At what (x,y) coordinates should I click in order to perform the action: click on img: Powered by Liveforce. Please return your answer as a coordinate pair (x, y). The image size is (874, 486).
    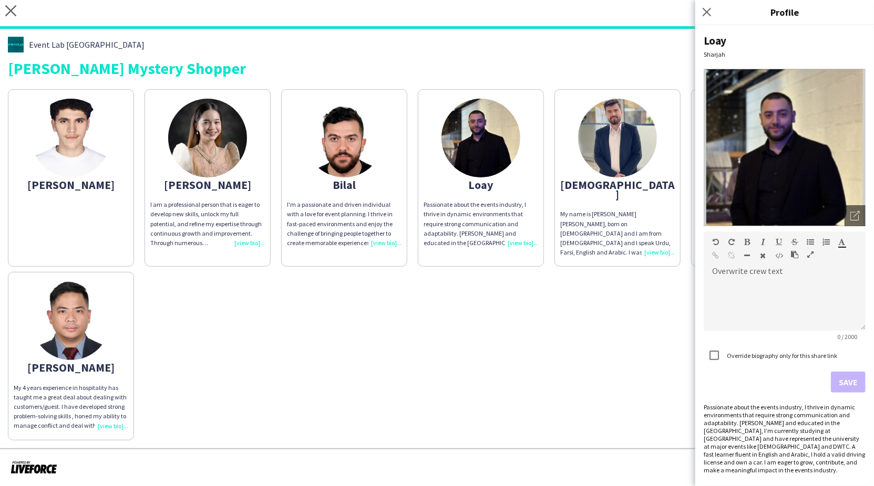
    Looking at the image, I should click on (34, 468).